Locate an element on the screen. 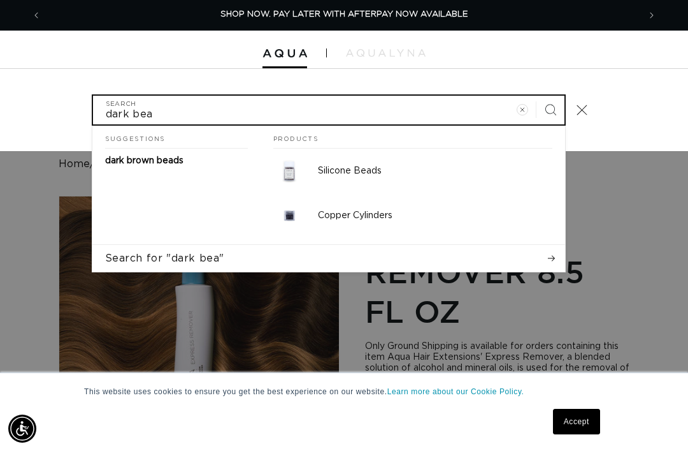  img: Aqua Hair Extensions is located at coordinates (285, 54).